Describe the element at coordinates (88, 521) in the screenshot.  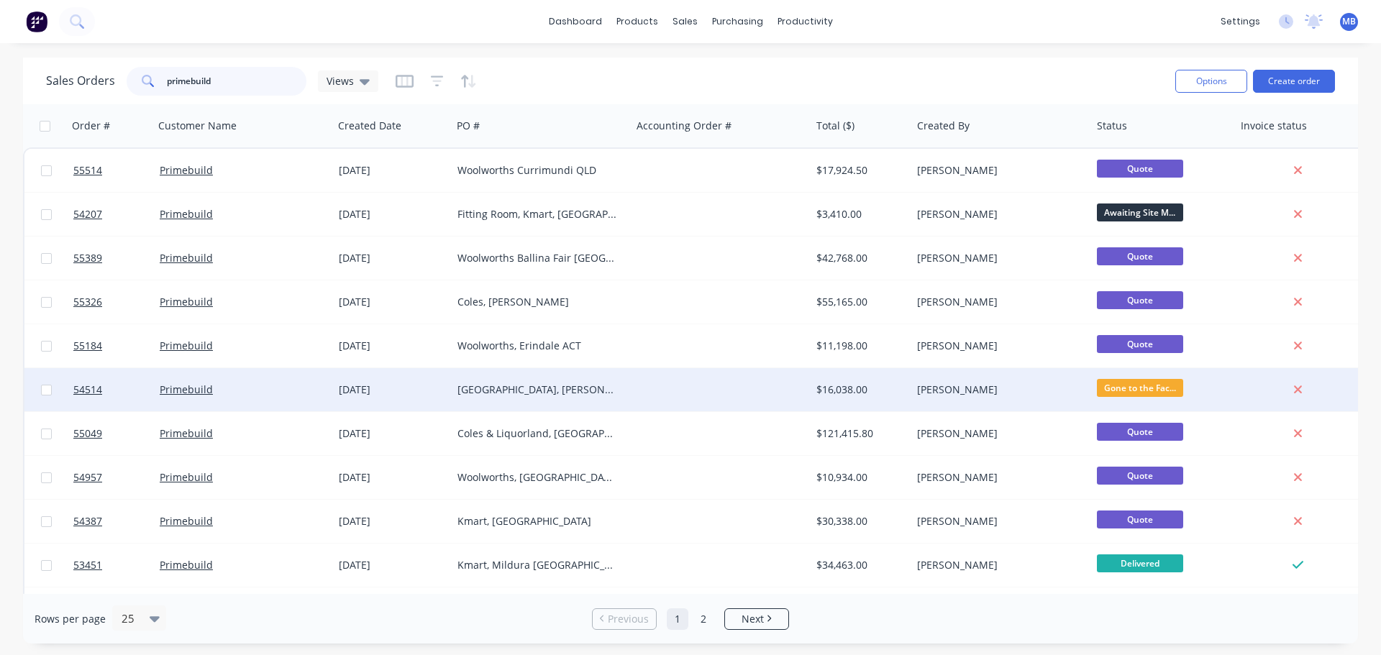
I see `span: 54387` at that location.